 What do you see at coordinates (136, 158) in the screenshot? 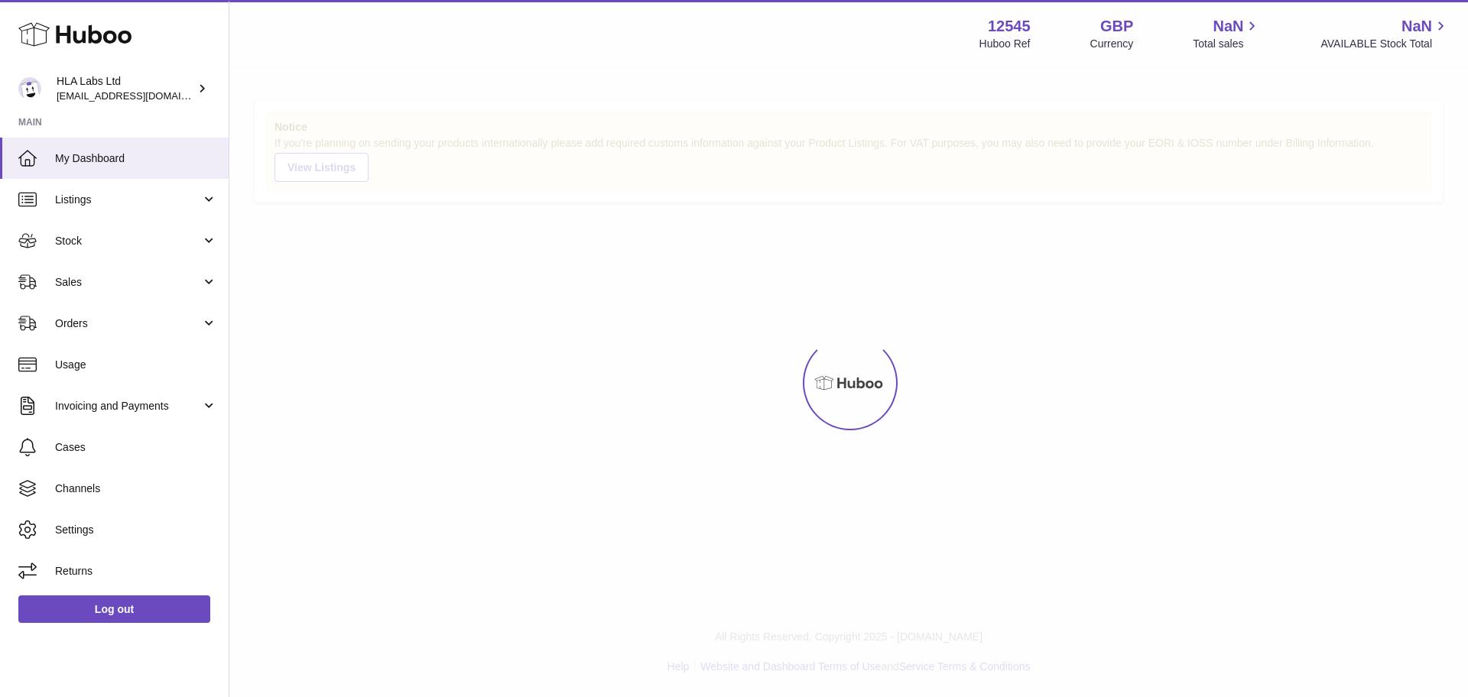
I see `span: My Dashboard` at bounding box center [136, 158].